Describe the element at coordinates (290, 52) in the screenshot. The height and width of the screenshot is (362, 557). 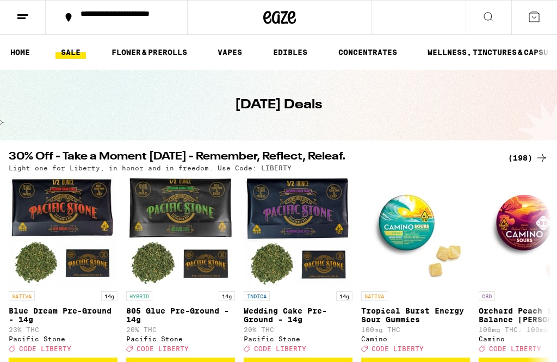
I see `a: EDIBLES` at that location.